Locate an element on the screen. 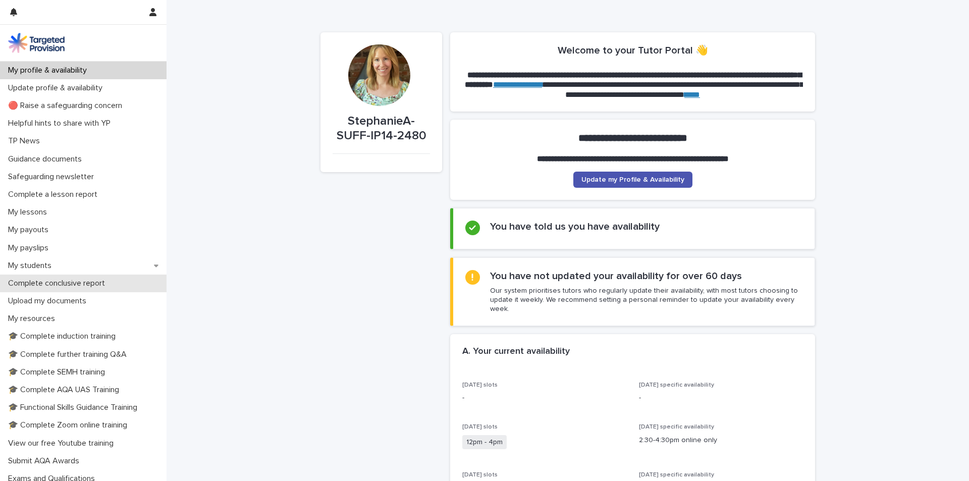 The image size is (969, 481). p: My payouts is located at coordinates (30, 230).